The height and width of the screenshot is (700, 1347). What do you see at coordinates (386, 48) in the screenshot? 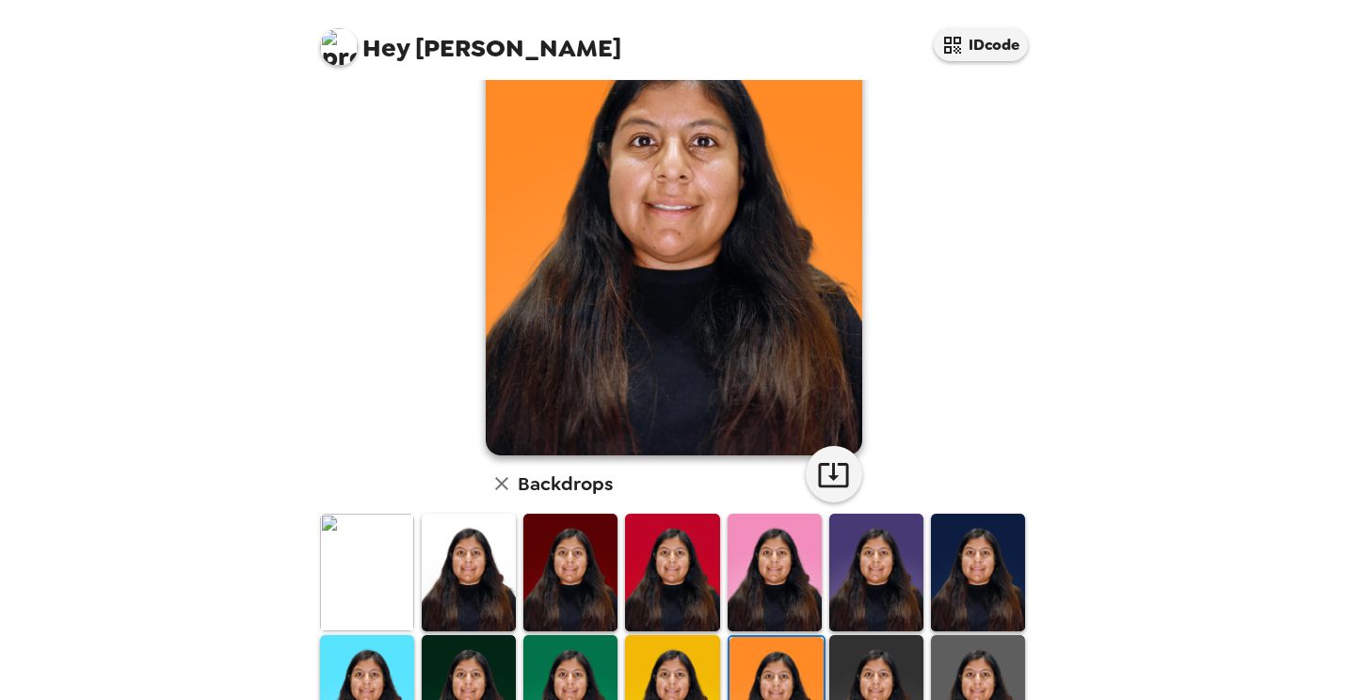
I see `span: Hey` at bounding box center [386, 48].